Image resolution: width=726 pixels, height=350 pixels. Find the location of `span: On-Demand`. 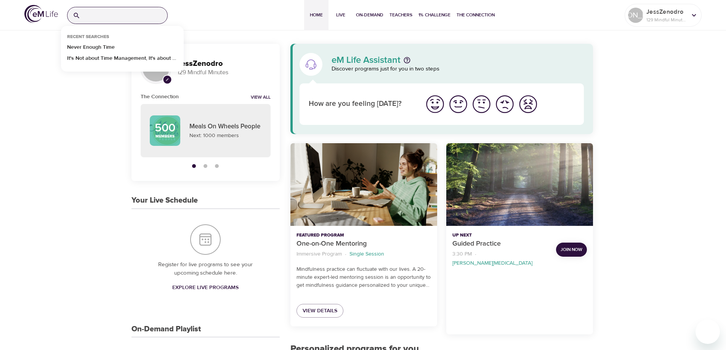

span: On-Demand is located at coordinates (370, 15).